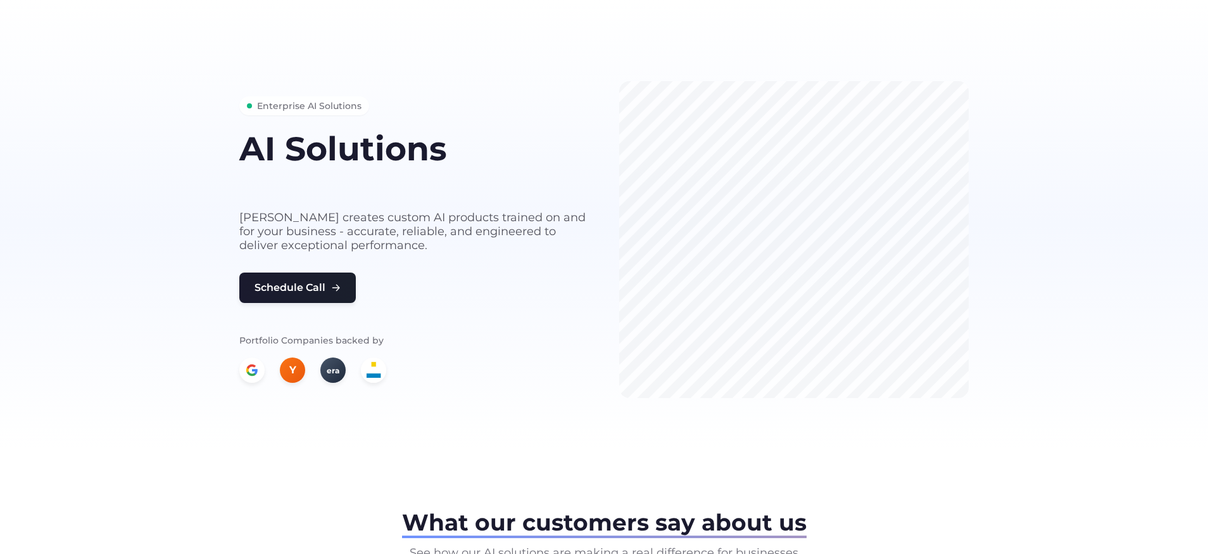  I want to click on a: Schedule Call, so click(298, 288).